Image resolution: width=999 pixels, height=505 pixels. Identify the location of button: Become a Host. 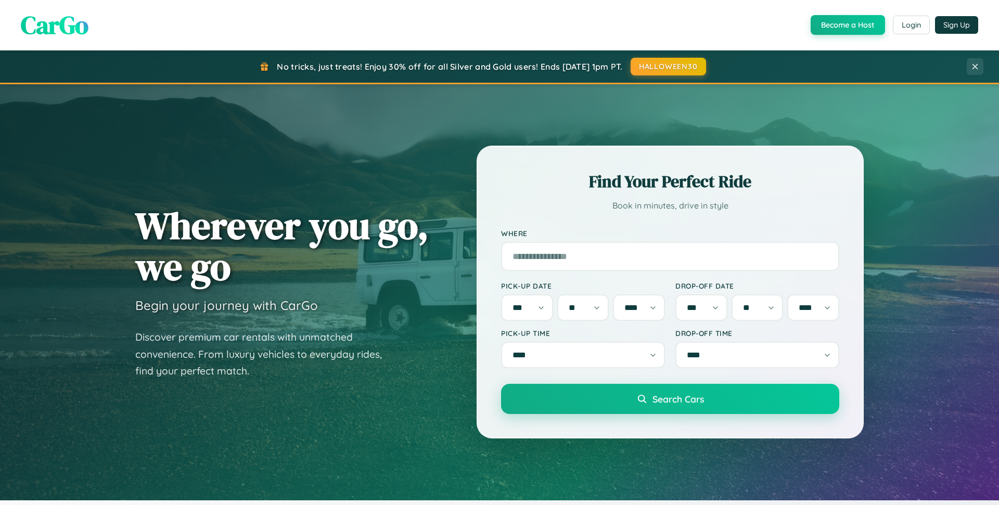
(848, 25).